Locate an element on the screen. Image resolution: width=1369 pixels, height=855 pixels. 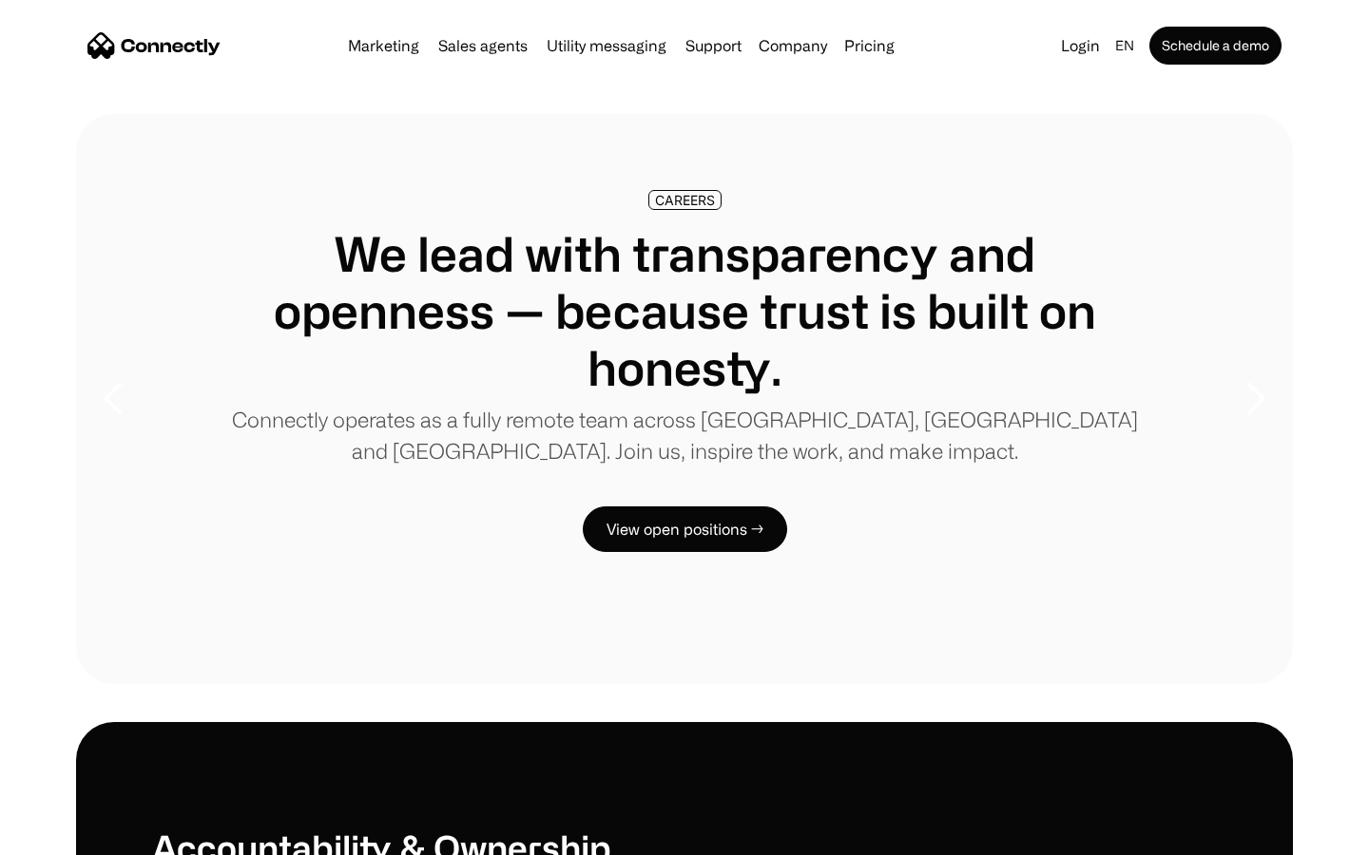
a: View open positions → is located at coordinates (684, 529).